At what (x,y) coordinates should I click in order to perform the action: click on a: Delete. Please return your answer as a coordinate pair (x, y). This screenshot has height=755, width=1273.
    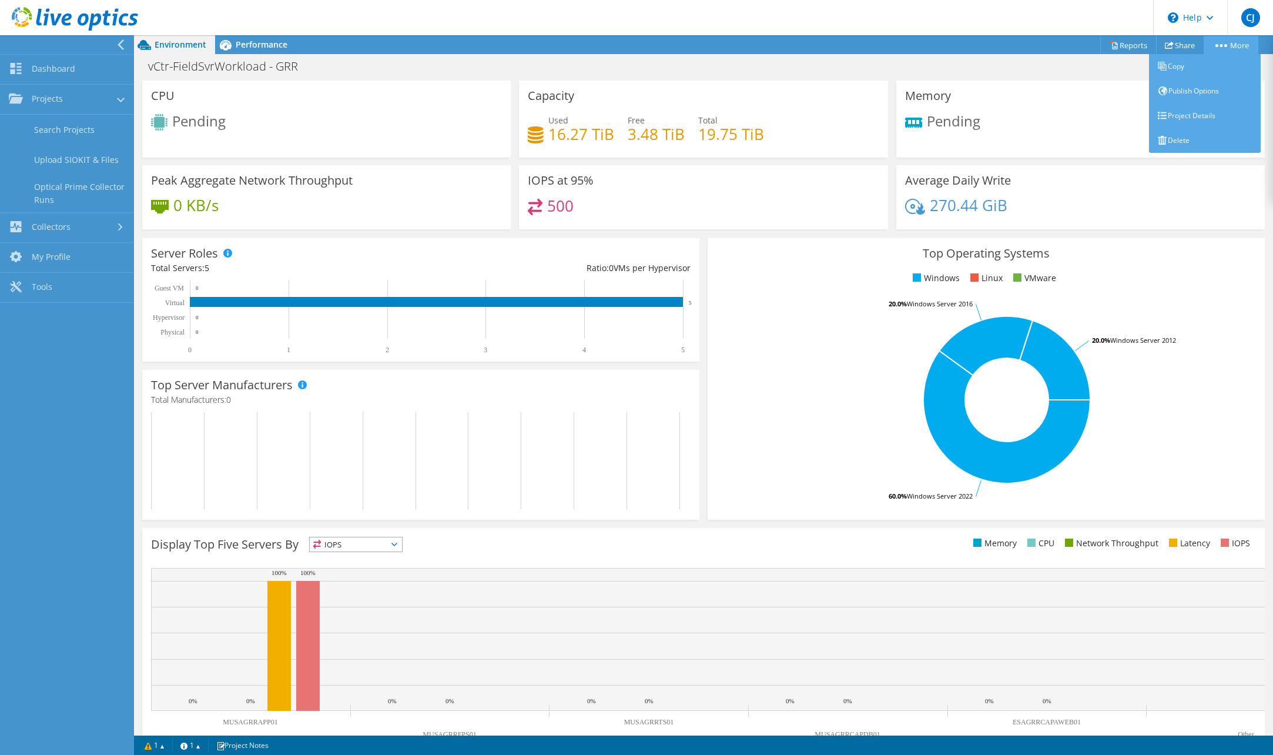
    Looking at the image, I should click on (1205, 140).